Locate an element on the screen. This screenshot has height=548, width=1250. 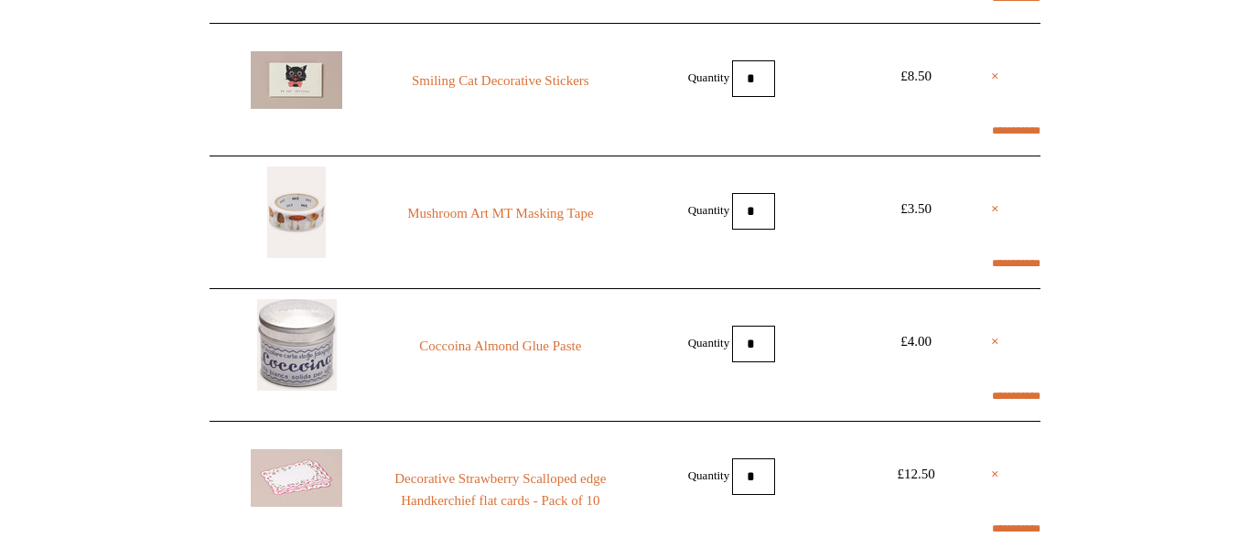
img: Decorative Strawberry Scalloped edge Handkerchief flat cards - Pack of 10 is located at coordinates (297, 478).